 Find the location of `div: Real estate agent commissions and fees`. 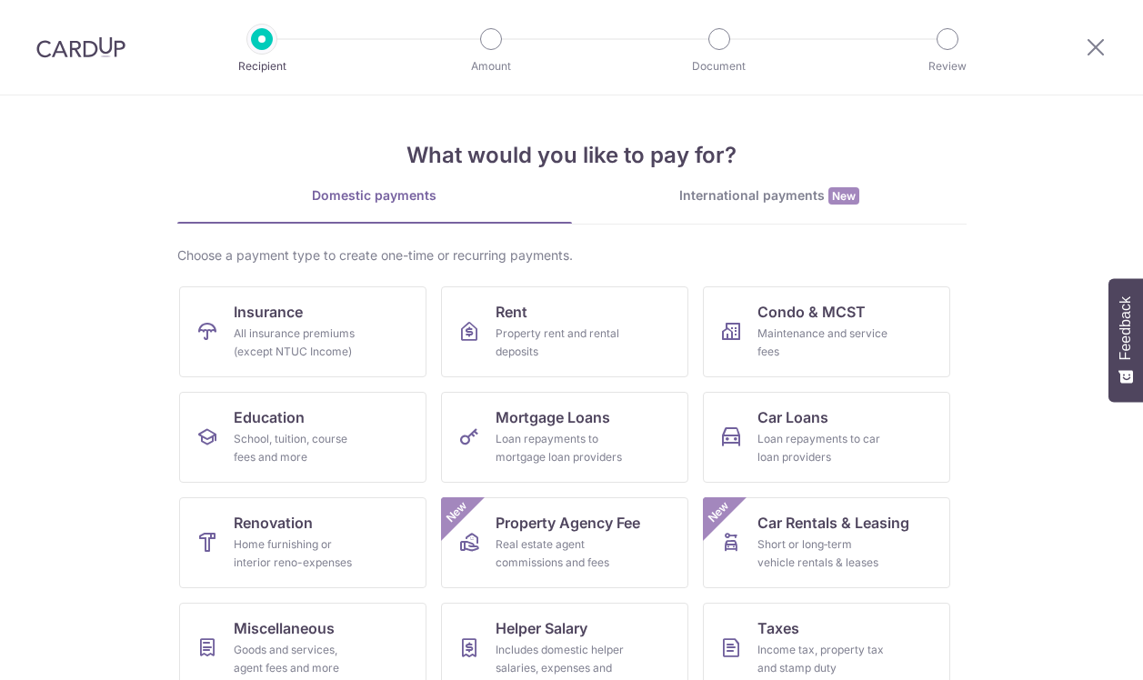

div: Real estate agent commissions and fees is located at coordinates (561, 554).